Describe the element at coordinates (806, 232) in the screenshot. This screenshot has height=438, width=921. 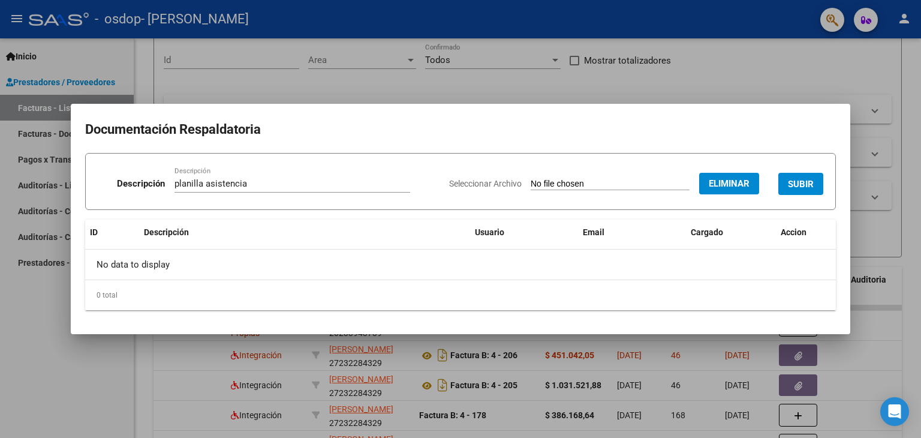
I see `datatable-header-cell: Accion` at that location.